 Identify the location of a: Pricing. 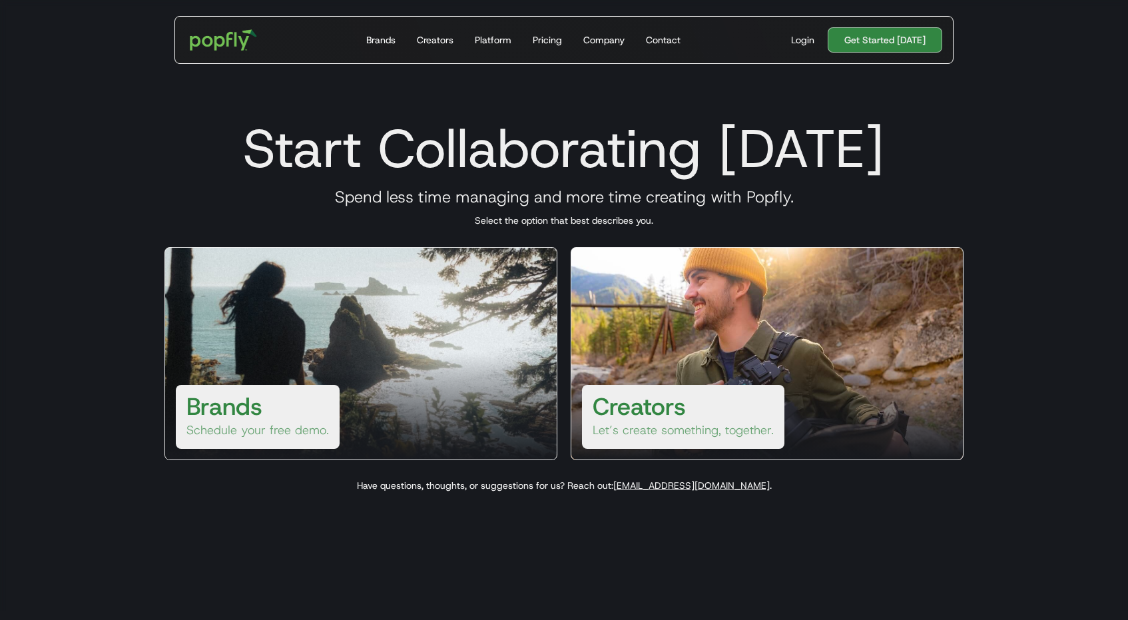
(547, 40).